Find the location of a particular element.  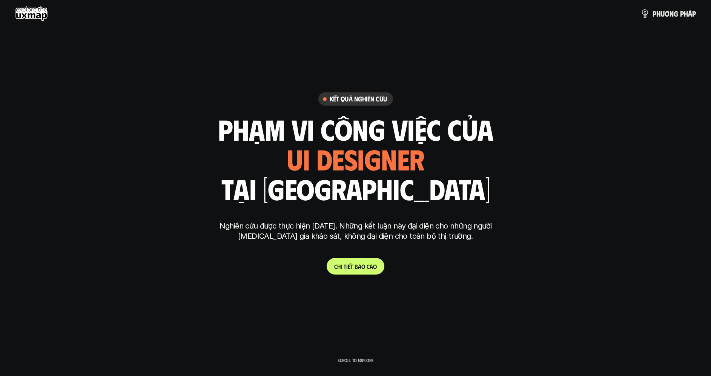

h1: phạm vi công việc của is located at coordinates (356, 138).